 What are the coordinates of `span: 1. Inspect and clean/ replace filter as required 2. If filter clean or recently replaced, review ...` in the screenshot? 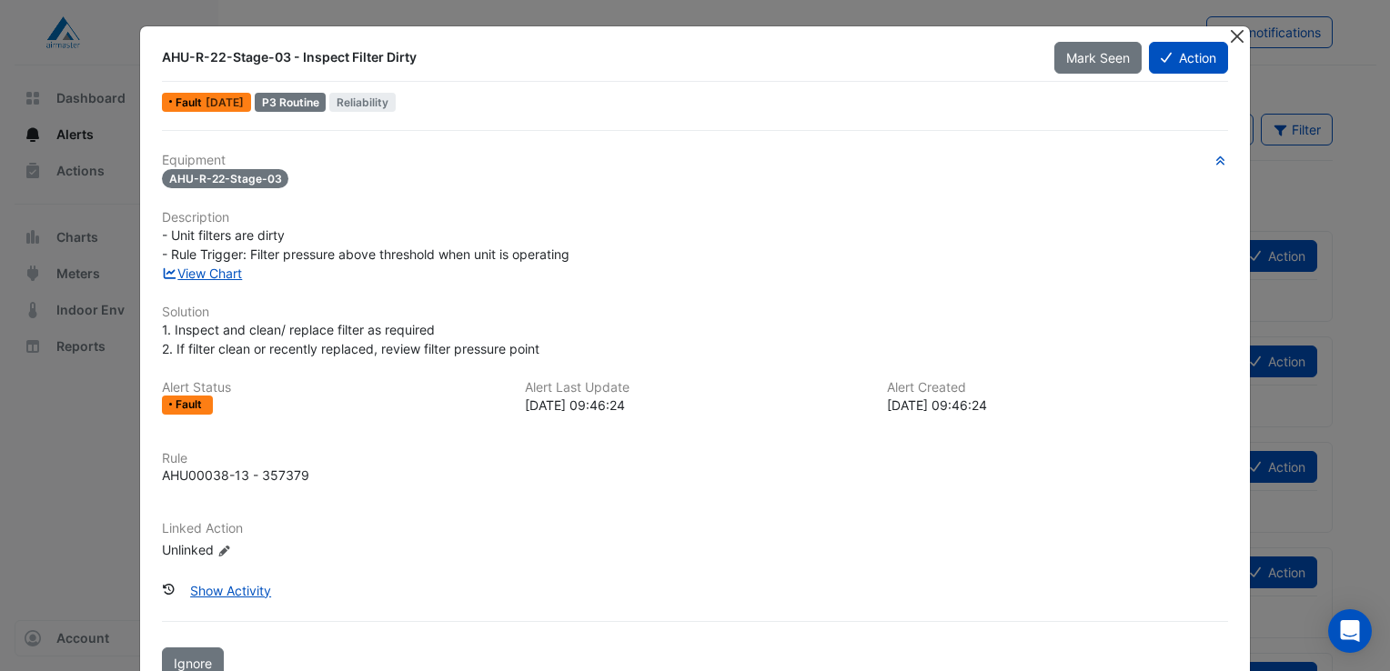 It's located at (350, 339).